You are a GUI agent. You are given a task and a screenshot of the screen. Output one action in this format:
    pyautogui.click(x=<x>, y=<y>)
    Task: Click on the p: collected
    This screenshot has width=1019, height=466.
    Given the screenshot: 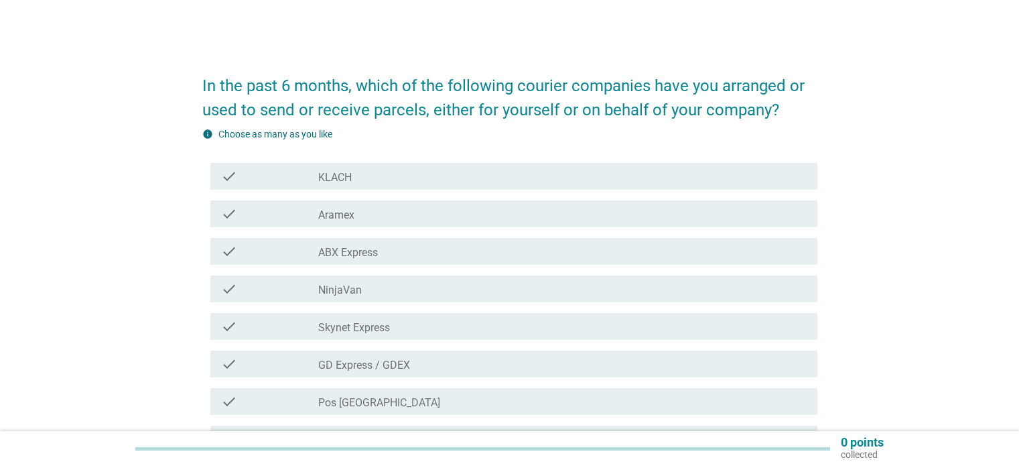 What is the action you would take?
    pyautogui.click(x=862, y=454)
    